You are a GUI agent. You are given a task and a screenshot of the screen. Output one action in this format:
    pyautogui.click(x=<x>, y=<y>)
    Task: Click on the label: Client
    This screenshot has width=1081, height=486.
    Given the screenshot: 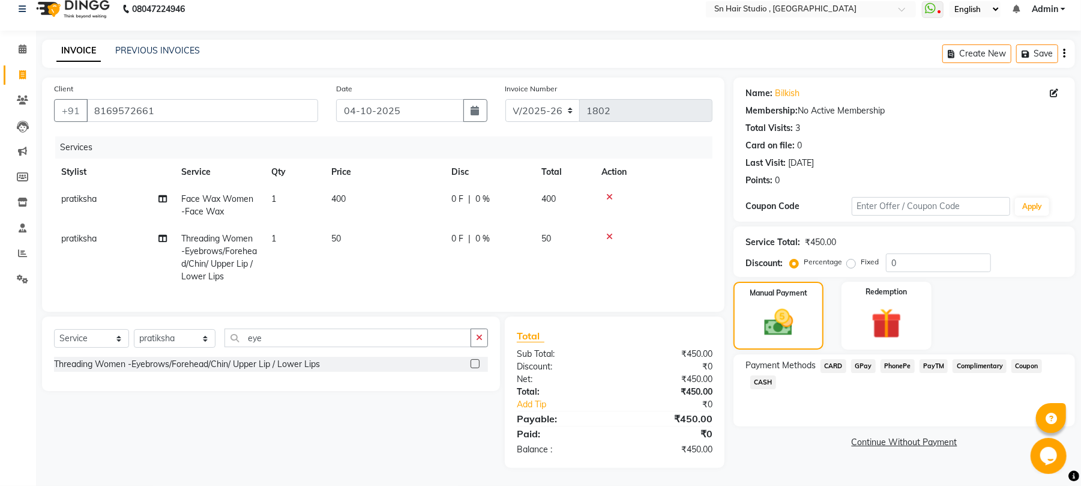 What is the action you would take?
    pyautogui.click(x=64, y=89)
    